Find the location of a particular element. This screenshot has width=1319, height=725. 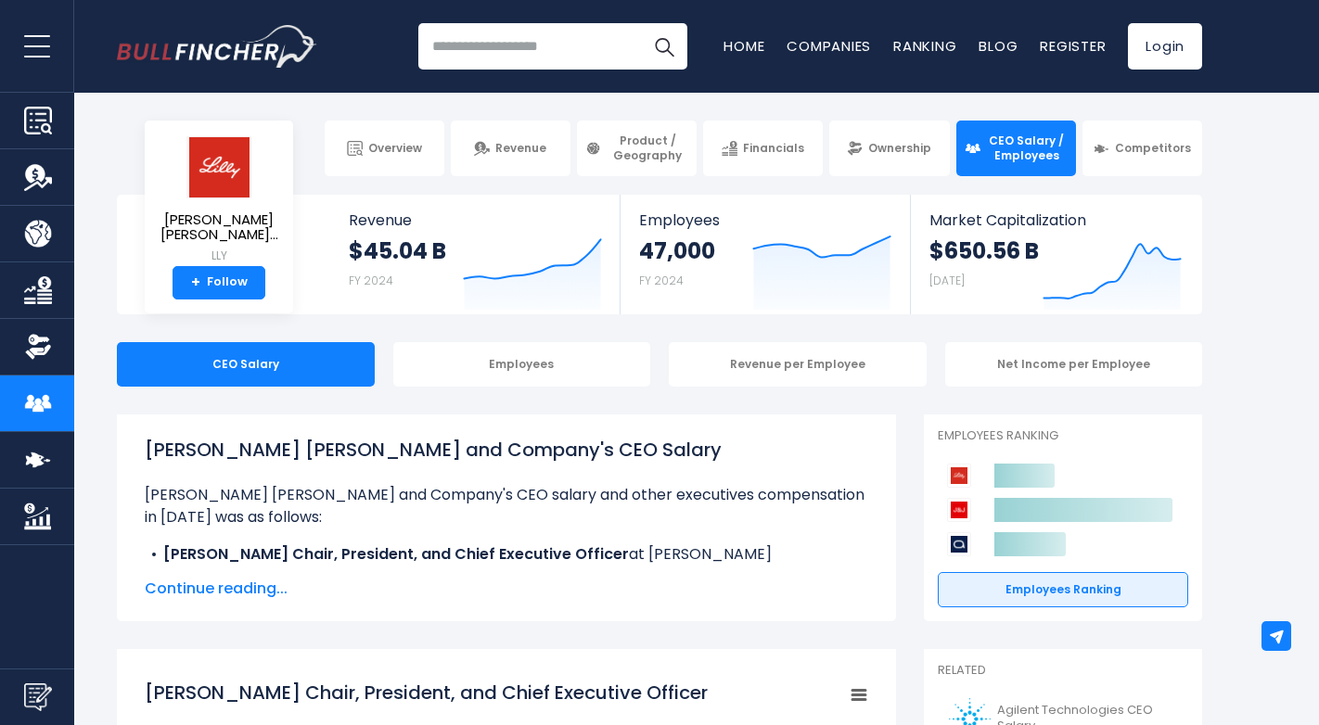

span: Overview is located at coordinates (395, 148).